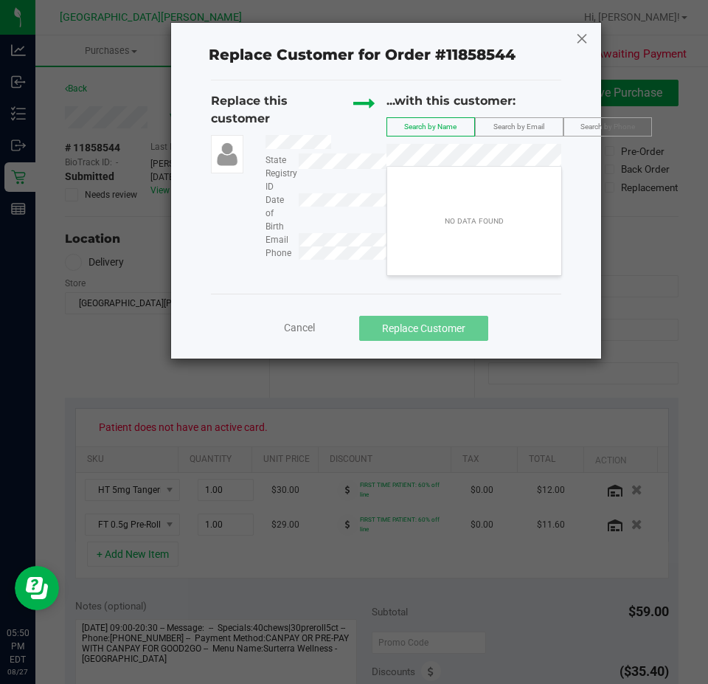 This screenshot has width=708, height=684. I want to click on button: Replace Customer, so click(424, 328).